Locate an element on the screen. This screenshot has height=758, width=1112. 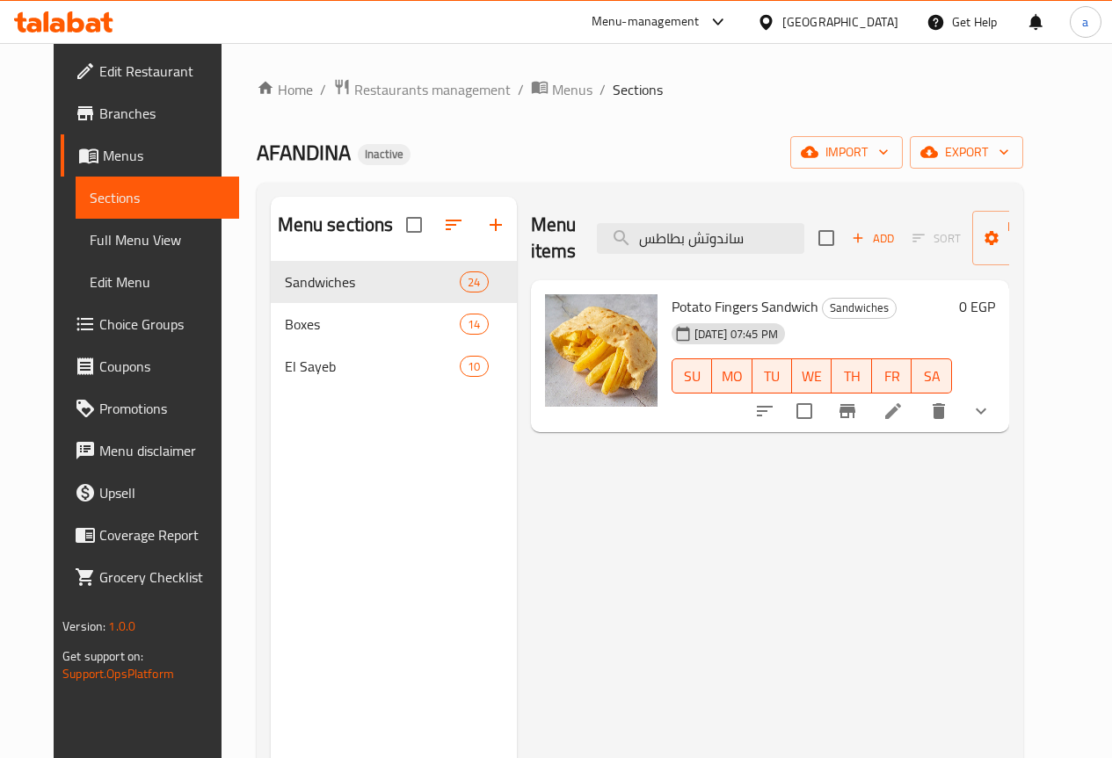
button: delete is located at coordinates (938, 411).